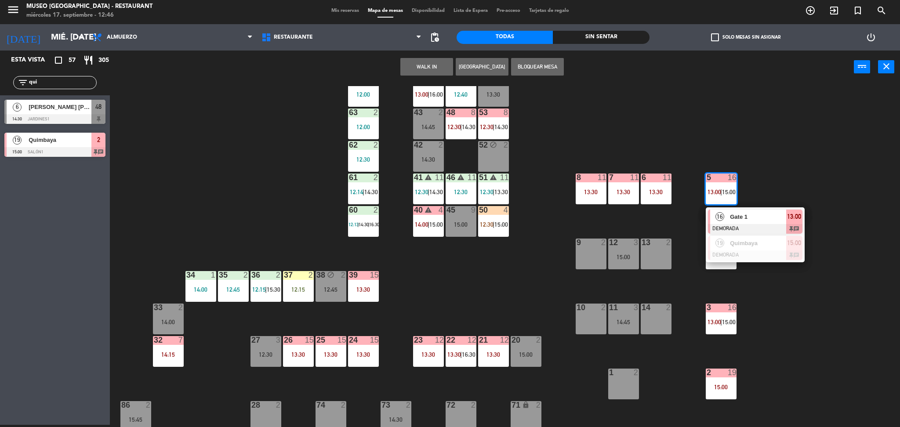  What do you see at coordinates (298, 290) in the screenshot?
I see `div: 12:15` at bounding box center [298, 290].